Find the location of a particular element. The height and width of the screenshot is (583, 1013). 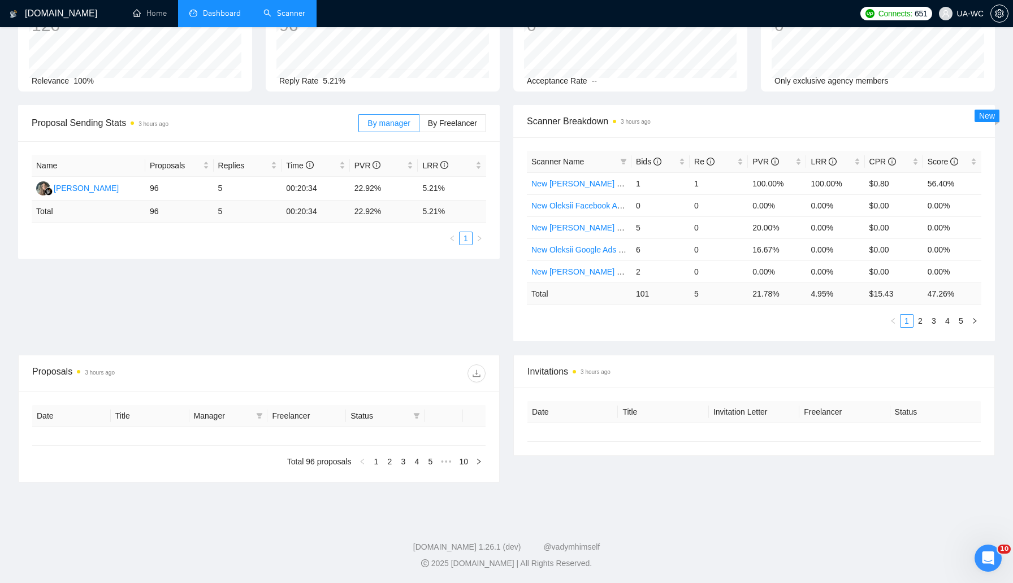

img: upwork-logo.png is located at coordinates (870, 14).